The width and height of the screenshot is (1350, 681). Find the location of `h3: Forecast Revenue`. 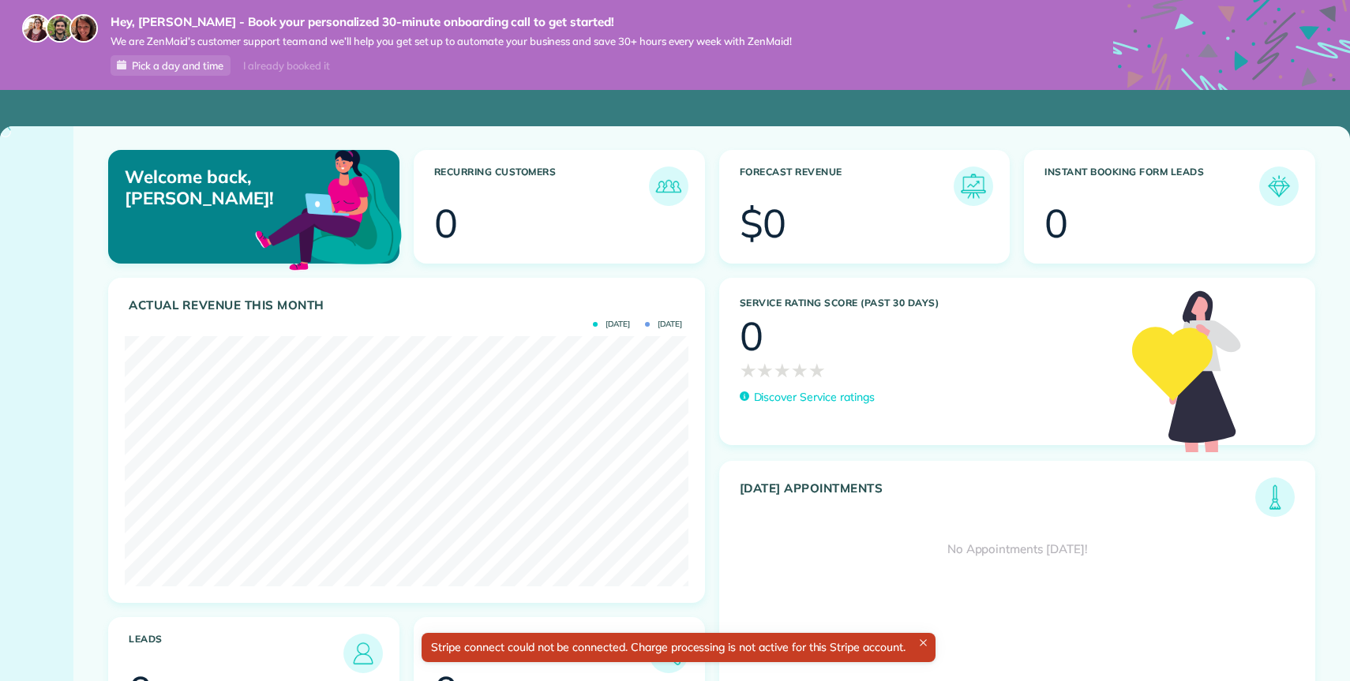

h3: Forecast Revenue is located at coordinates (847, 186).